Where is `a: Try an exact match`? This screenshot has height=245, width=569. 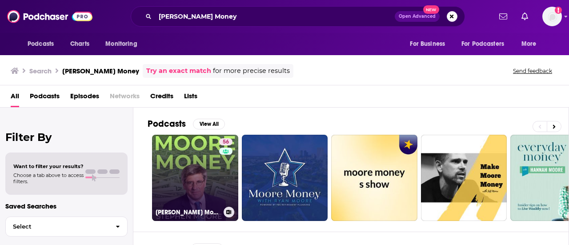
a: Try an exact match is located at coordinates (179, 71).